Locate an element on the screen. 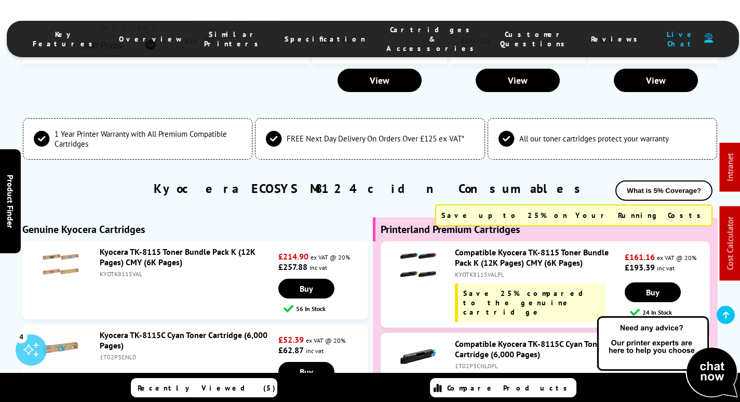  div: Save up to 25% on Your Running Costs is located at coordinates (574, 215).